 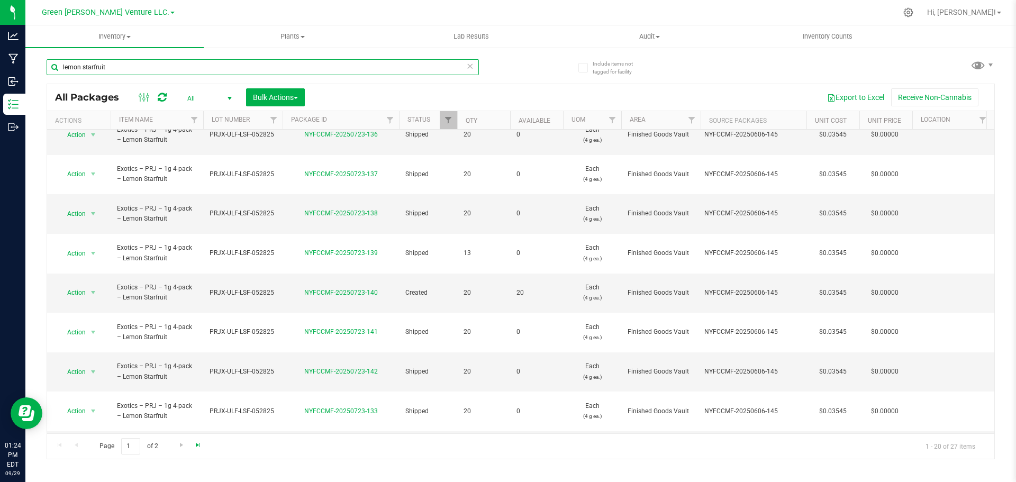 What do you see at coordinates (341, 411) in the screenshot?
I see `a: NYFCCMF-20250723-133` at bounding box center [341, 411].